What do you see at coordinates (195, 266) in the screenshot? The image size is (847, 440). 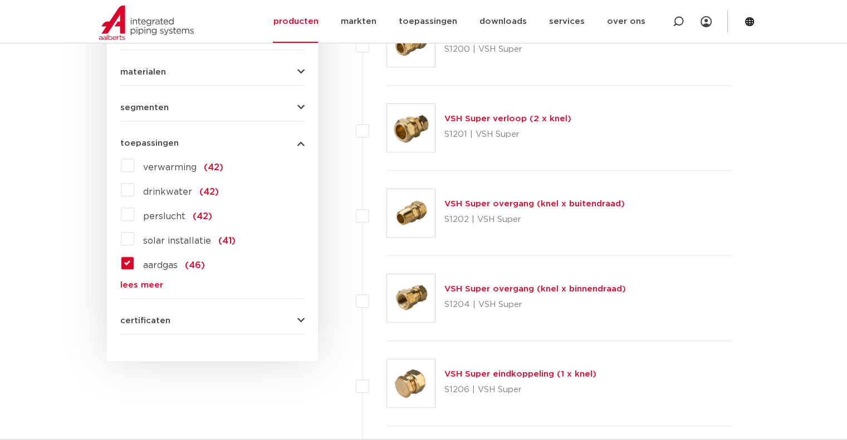 I see `span: (46)` at bounding box center [195, 266].